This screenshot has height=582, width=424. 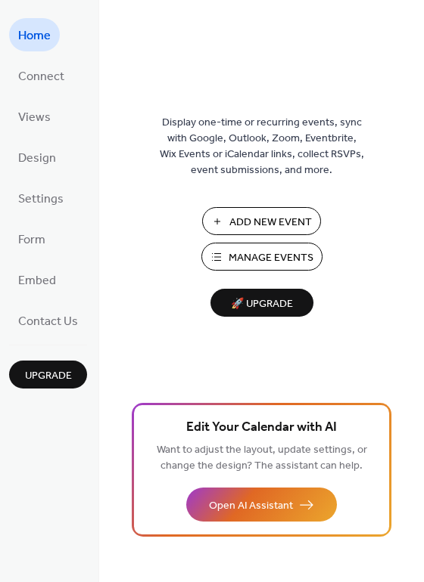 What do you see at coordinates (262, 303) in the screenshot?
I see `button: 🚀 Upgrade` at bounding box center [262, 303].